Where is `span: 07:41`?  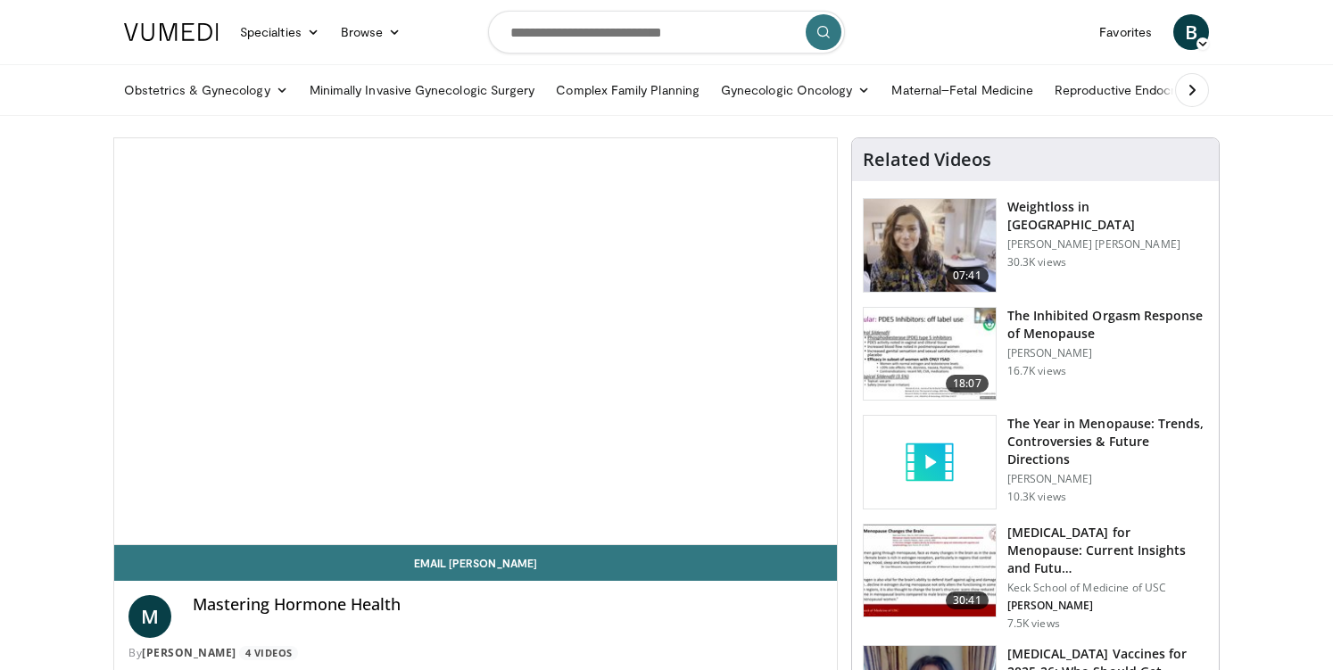 span: 07:41 is located at coordinates (967, 276).